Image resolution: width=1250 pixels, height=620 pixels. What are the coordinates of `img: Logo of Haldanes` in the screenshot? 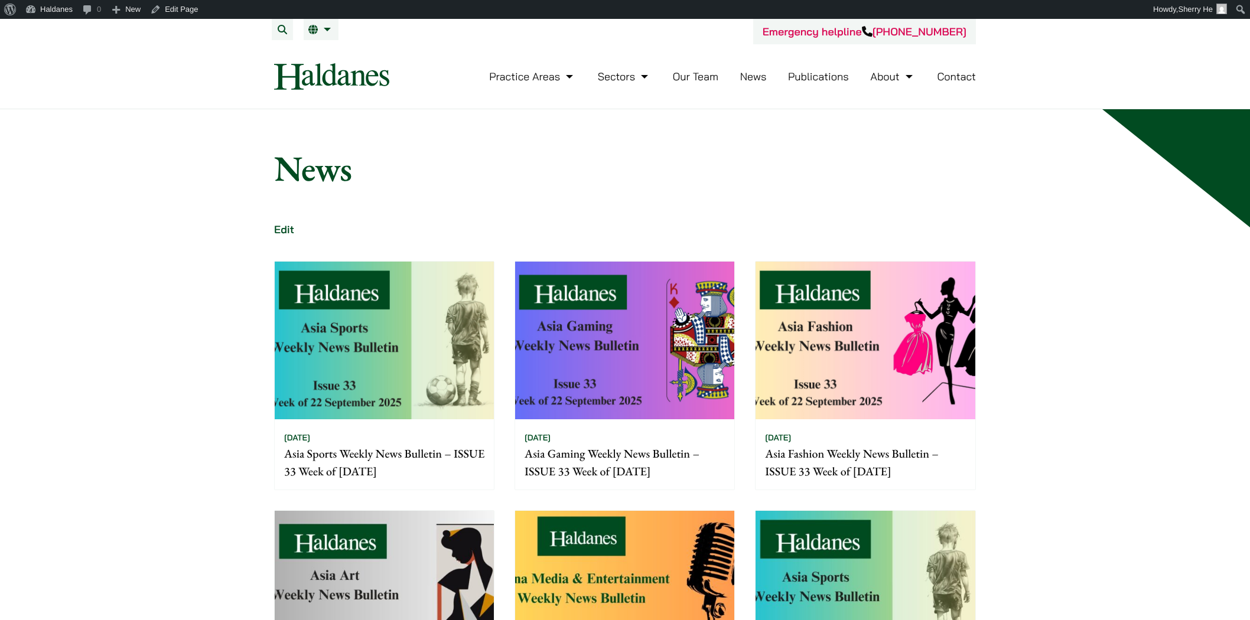 It's located at (331, 76).